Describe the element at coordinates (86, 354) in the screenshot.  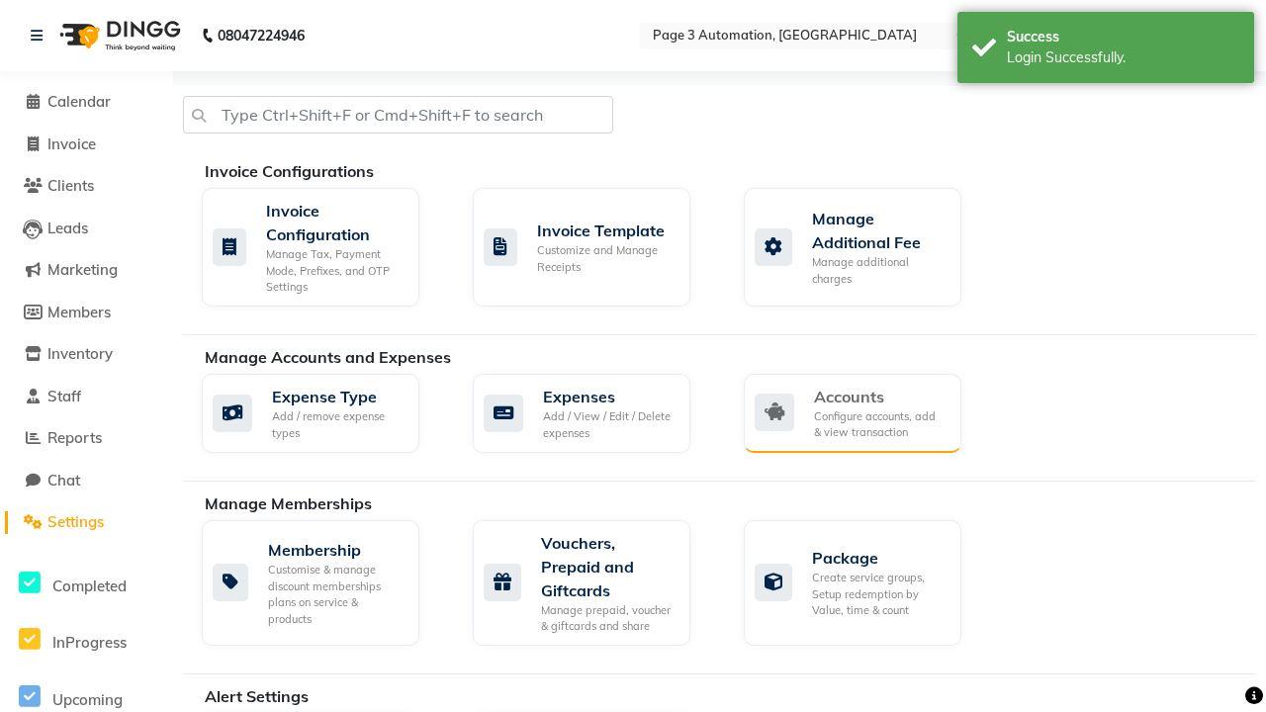
I see `a: Inventory` at that location.